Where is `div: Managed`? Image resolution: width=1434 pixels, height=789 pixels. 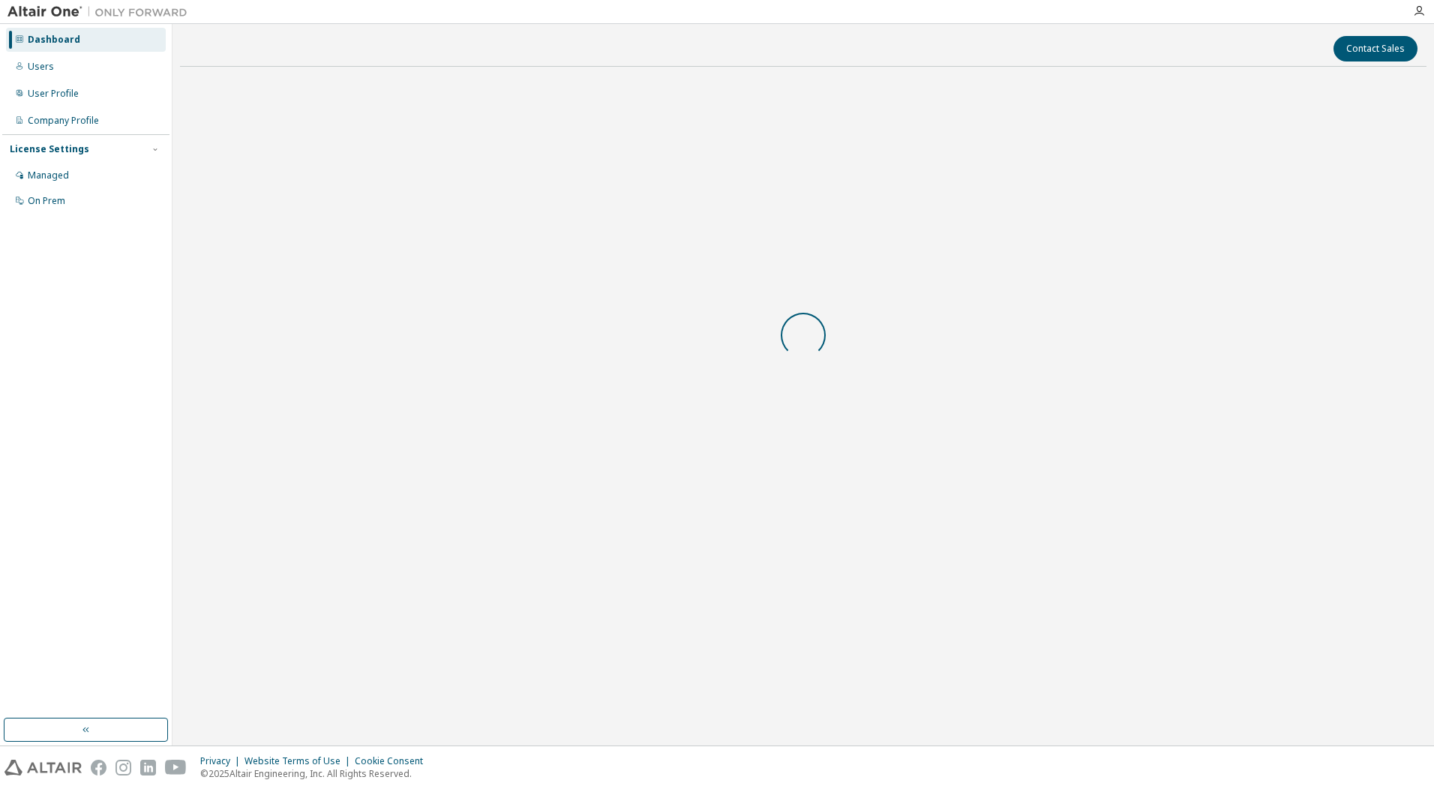
div: Managed is located at coordinates (48, 175).